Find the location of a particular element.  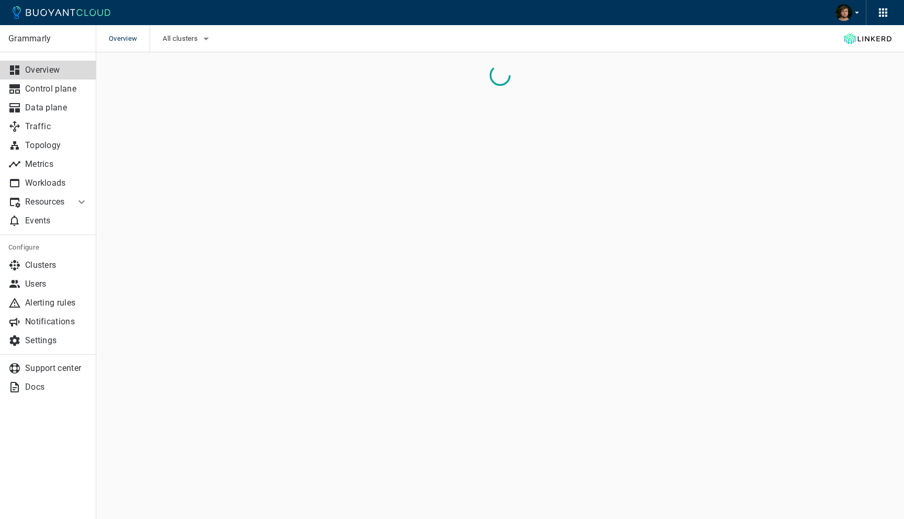

p: Events is located at coordinates (56, 221).